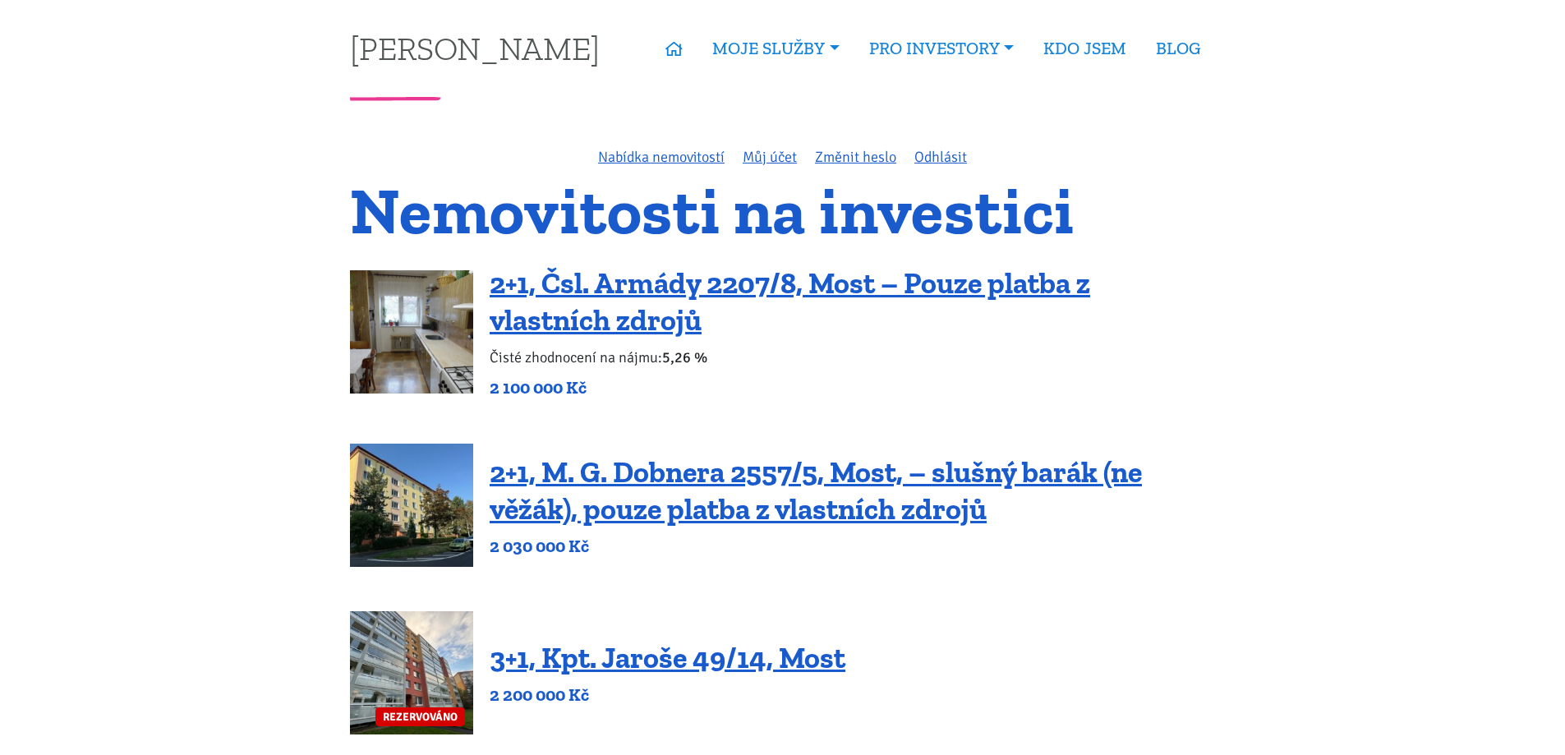  What do you see at coordinates (816, 491) in the screenshot?
I see `a: 2+1, M. G. Dobnera 2557/5, Most, – slušný barák (ne věžák), pouze platba z vlastních zdrojů` at bounding box center [816, 491].